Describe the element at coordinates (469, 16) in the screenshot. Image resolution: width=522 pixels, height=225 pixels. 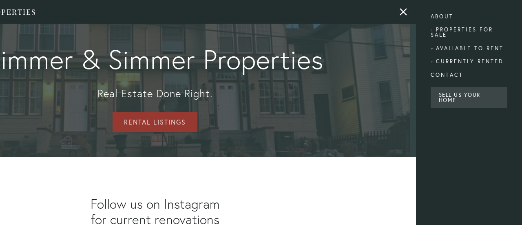
I see `a: About` at that location.